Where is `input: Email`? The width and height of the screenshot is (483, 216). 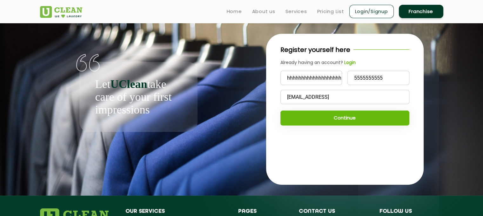
input: Email is located at coordinates (345, 97).